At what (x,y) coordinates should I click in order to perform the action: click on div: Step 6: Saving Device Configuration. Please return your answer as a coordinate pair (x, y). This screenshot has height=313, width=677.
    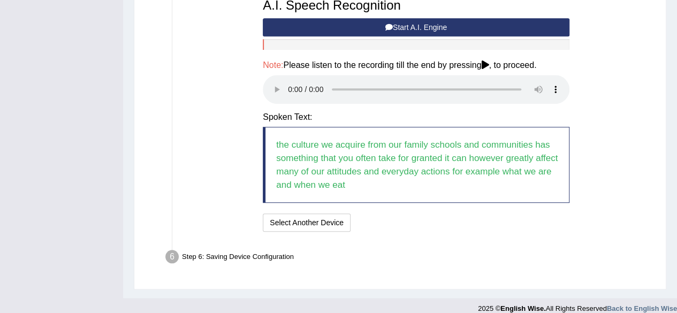
    Looking at the image, I should click on (410, 258).